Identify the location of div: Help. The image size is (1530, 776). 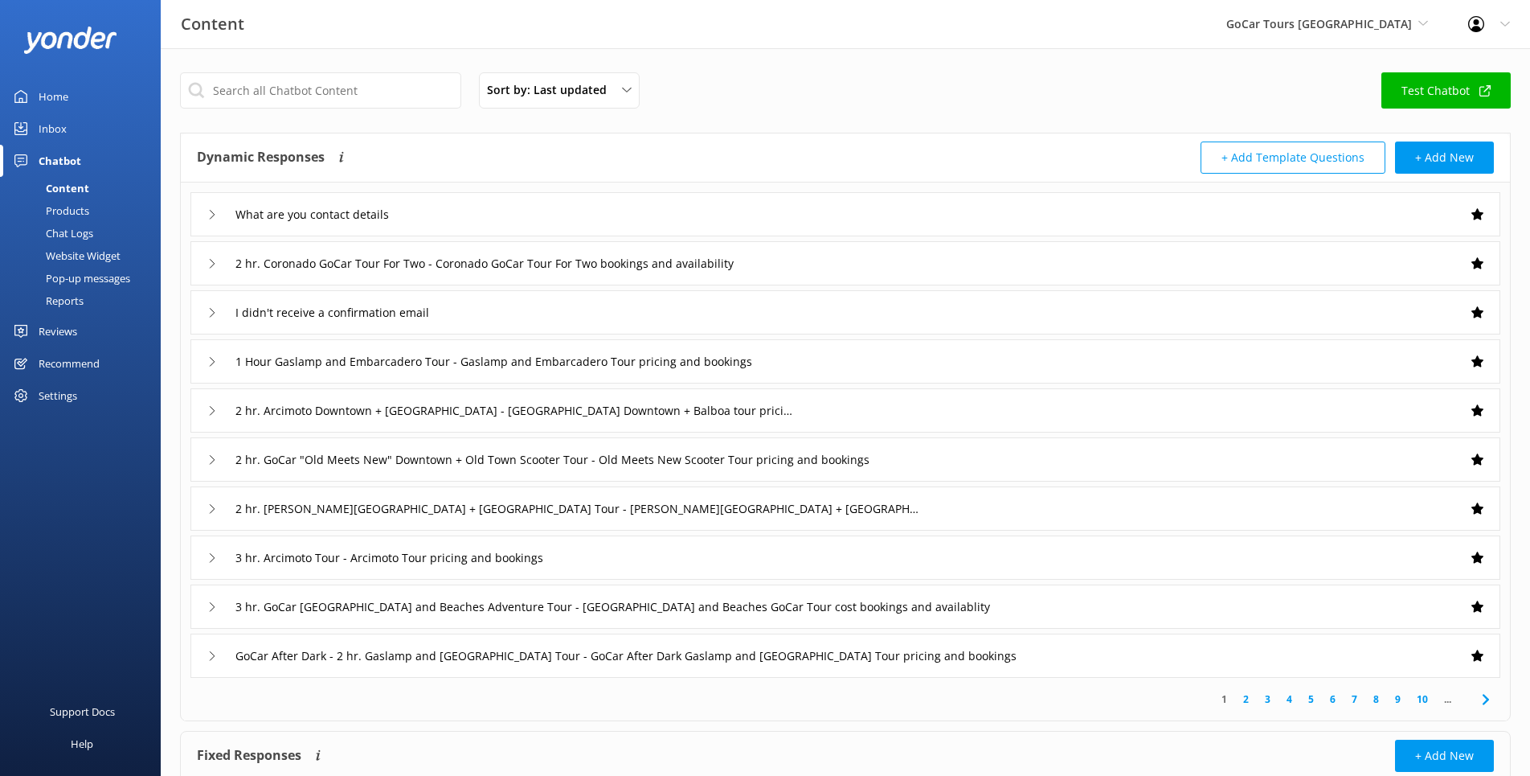
(82, 744).